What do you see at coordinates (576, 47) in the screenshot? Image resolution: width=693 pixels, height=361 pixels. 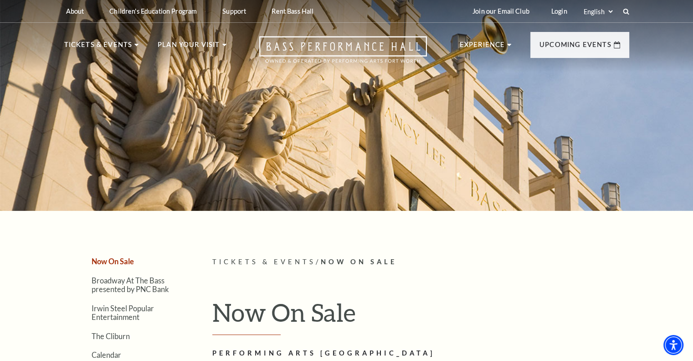 I see `p: Upcoming Events` at bounding box center [576, 47].